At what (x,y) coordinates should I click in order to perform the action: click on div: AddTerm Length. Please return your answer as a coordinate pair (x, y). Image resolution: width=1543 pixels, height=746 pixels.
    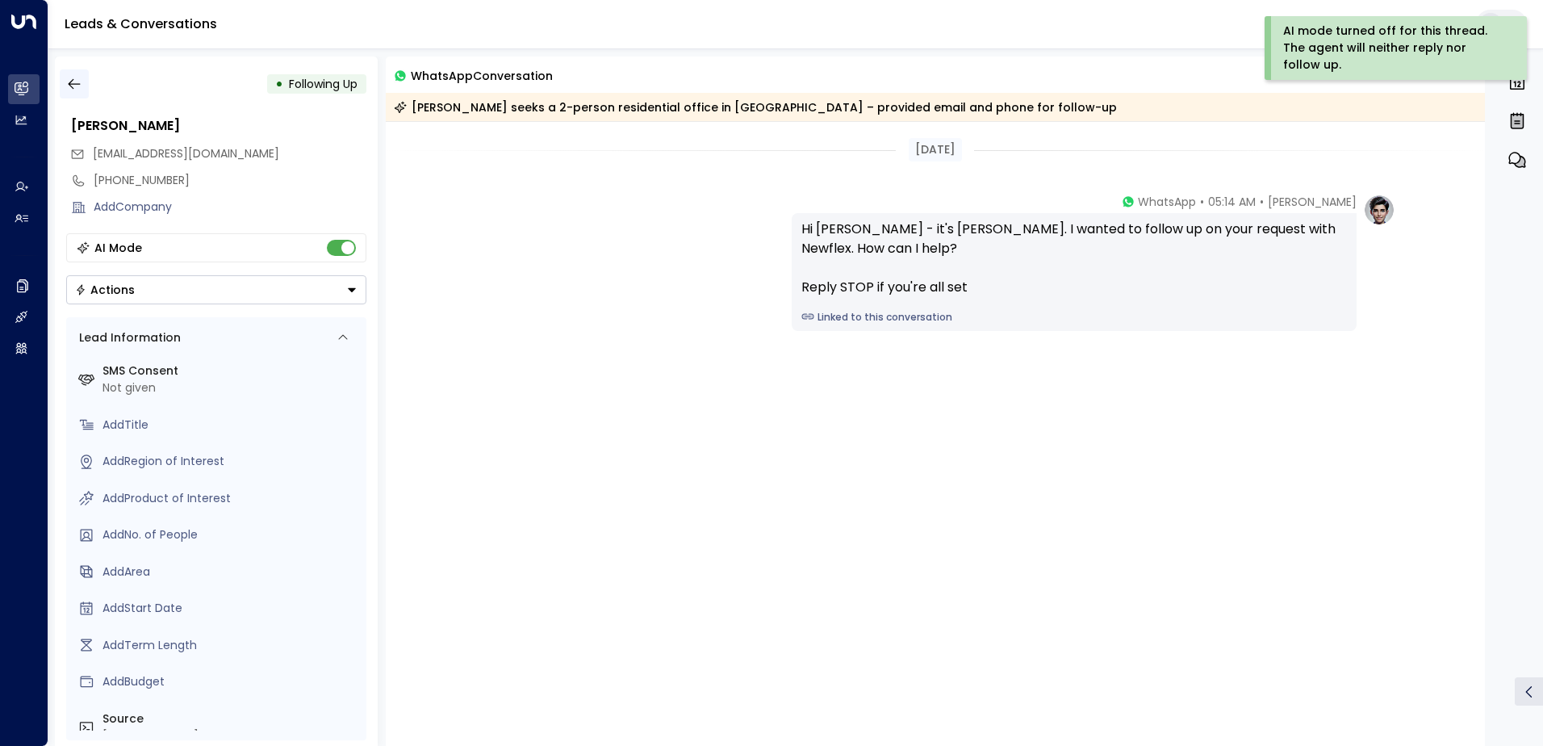
    Looking at the image, I should click on (231, 645).